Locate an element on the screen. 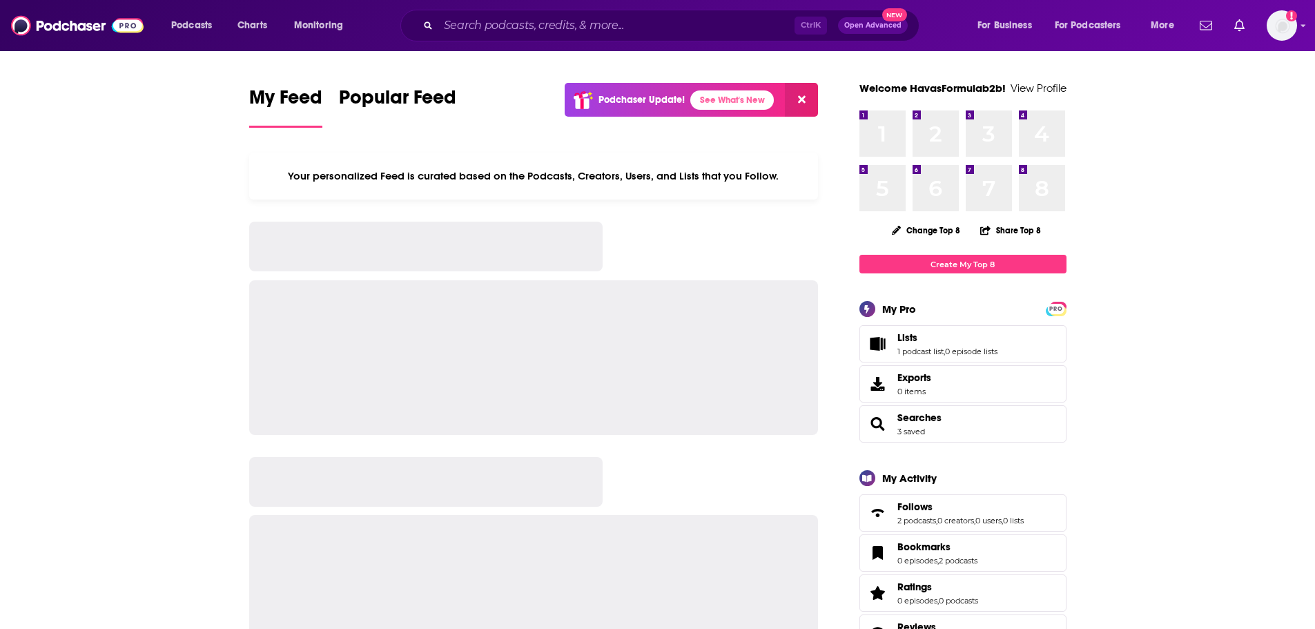  a: 3 saved is located at coordinates (911, 431).